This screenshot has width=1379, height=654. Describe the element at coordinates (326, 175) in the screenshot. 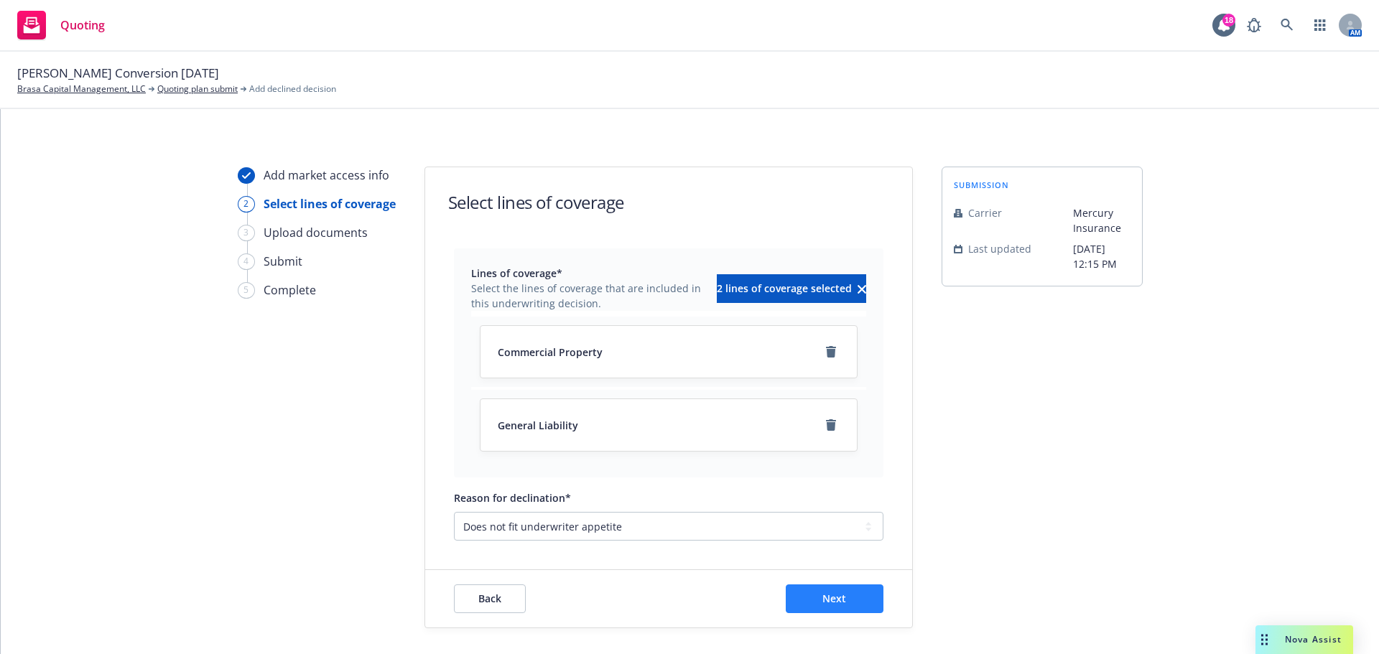

I see `div: Add market access info` at that location.